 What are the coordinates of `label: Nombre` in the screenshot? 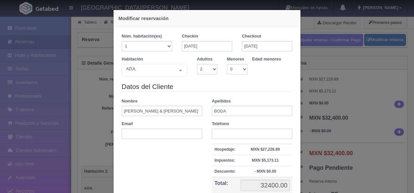 It's located at (129, 101).